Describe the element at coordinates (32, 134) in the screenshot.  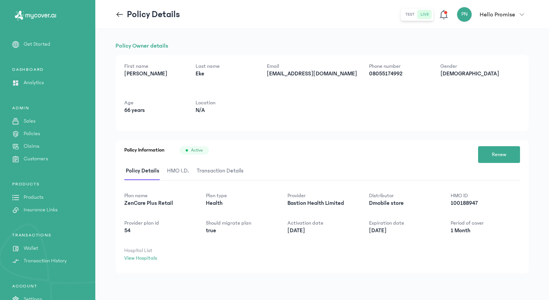
I see `p: Policies` at that location.